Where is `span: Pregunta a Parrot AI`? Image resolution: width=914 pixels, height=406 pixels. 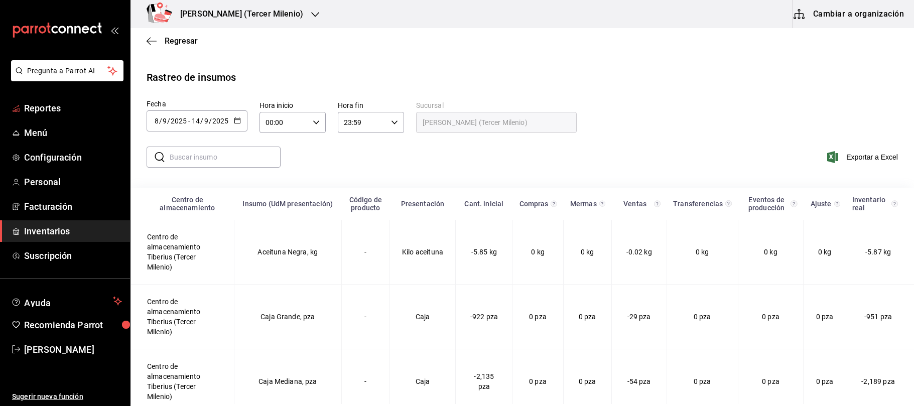
span: Pregunta a Parrot AI is located at coordinates (67, 71).